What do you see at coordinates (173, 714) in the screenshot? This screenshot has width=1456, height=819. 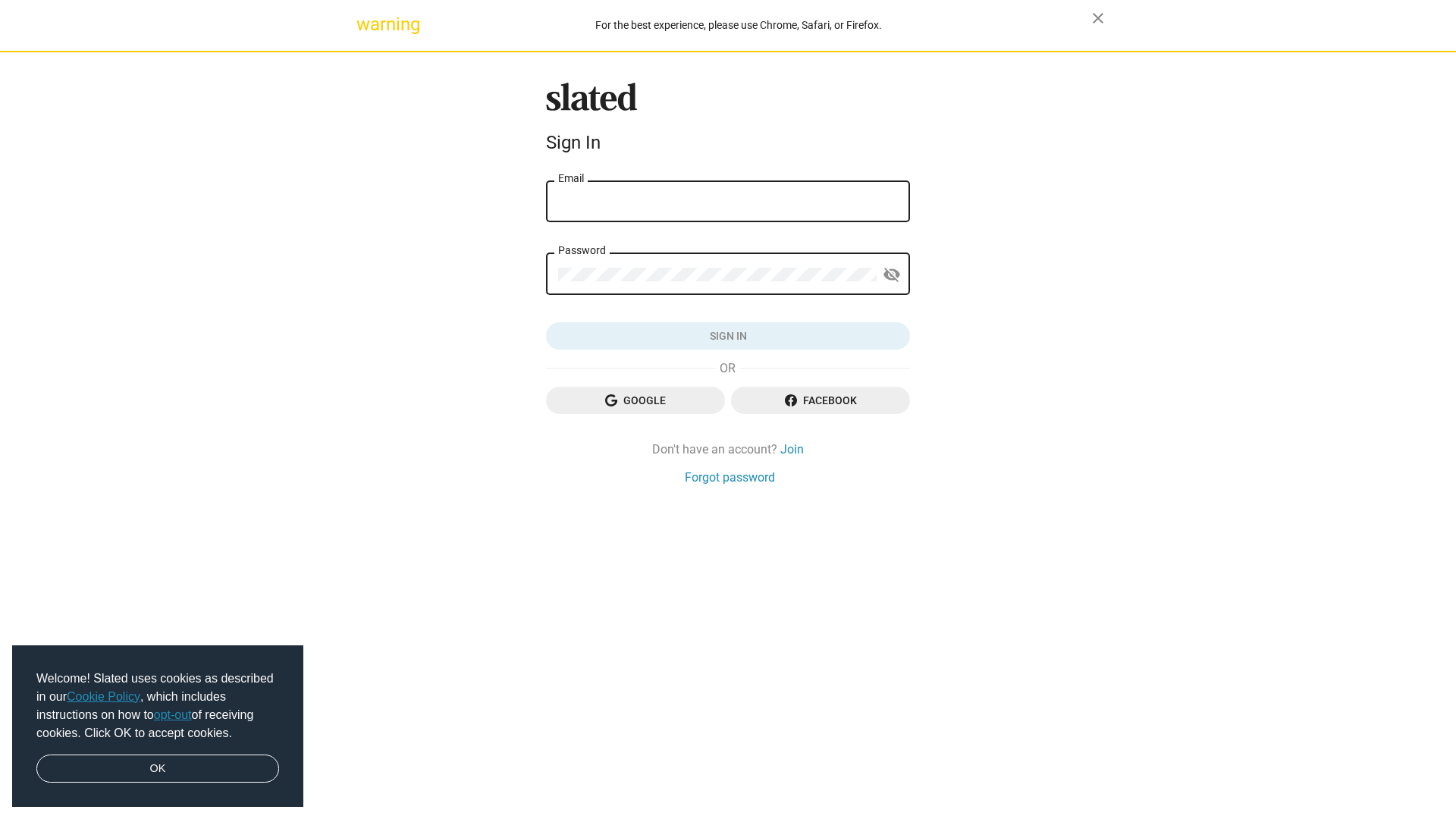 I see `a: opt-out` at bounding box center [173, 714].